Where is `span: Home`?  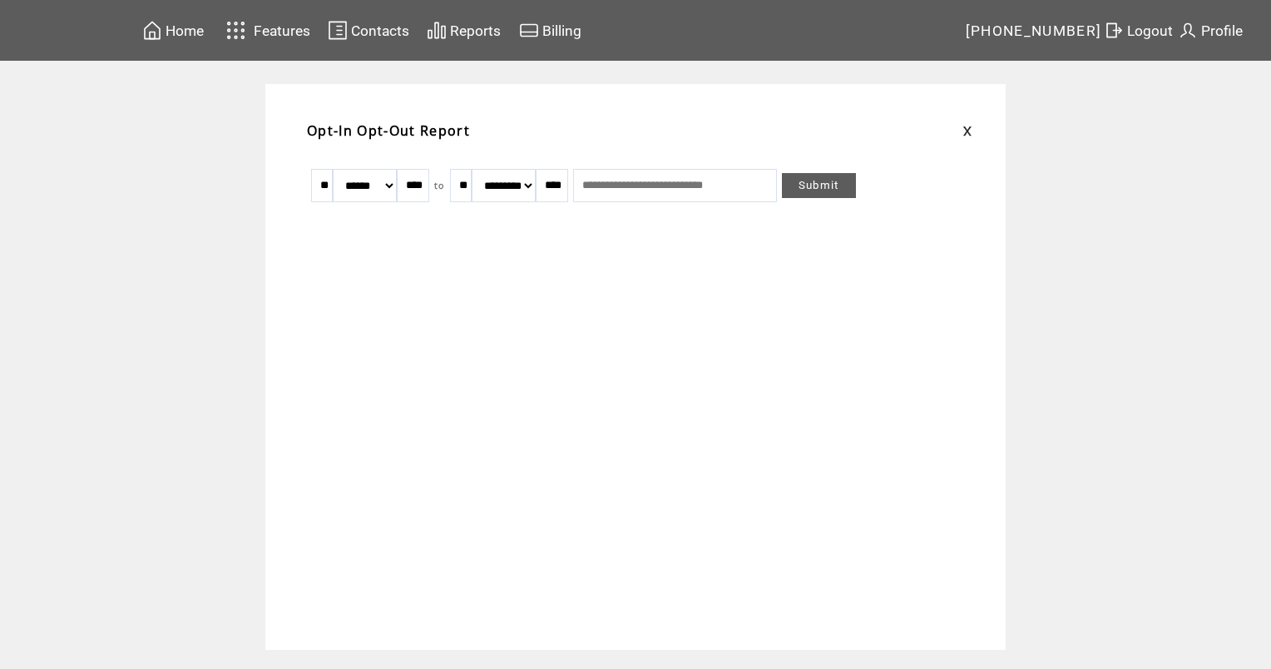
span: Home is located at coordinates (185, 31).